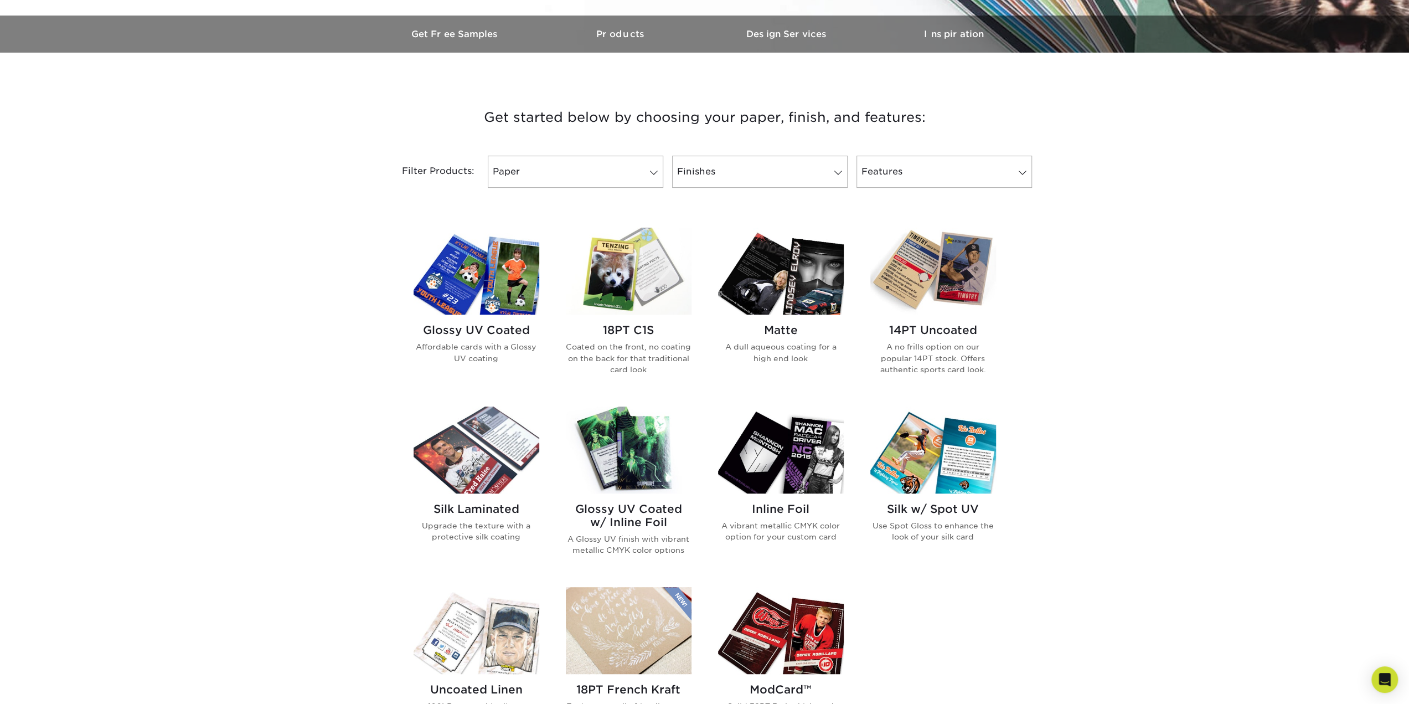 The width and height of the screenshot is (1409, 704). Describe the element at coordinates (781, 271) in the screenshot. I see `img: Matte Trading Cards` at that location.